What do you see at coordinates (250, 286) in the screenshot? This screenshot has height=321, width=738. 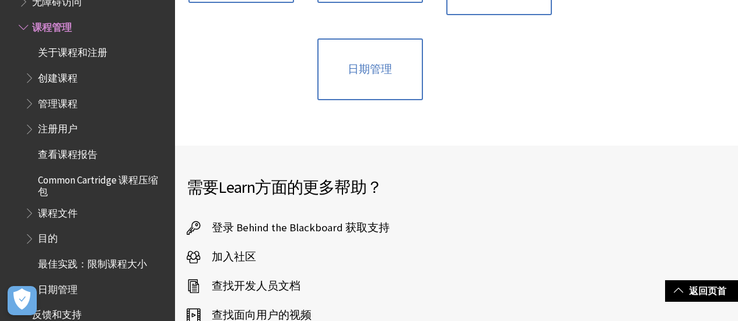 I see `span: 查找开发人员文档` at bounding box center [250, 286].